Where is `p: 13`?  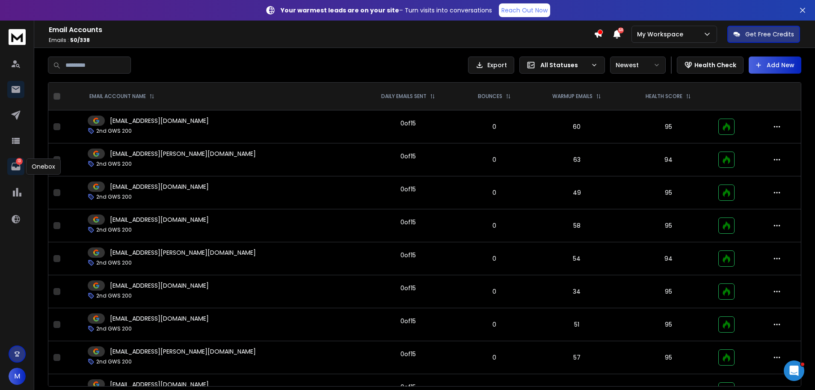 p: 13 is located at coordinates (19, 161).